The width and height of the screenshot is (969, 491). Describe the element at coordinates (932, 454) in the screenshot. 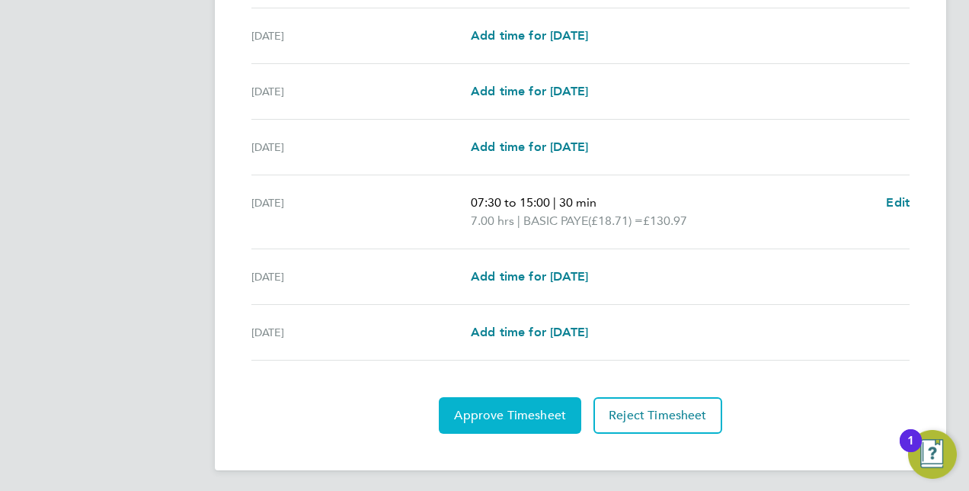

I see `button: Open Resource Center, 1 new notification` at that location.